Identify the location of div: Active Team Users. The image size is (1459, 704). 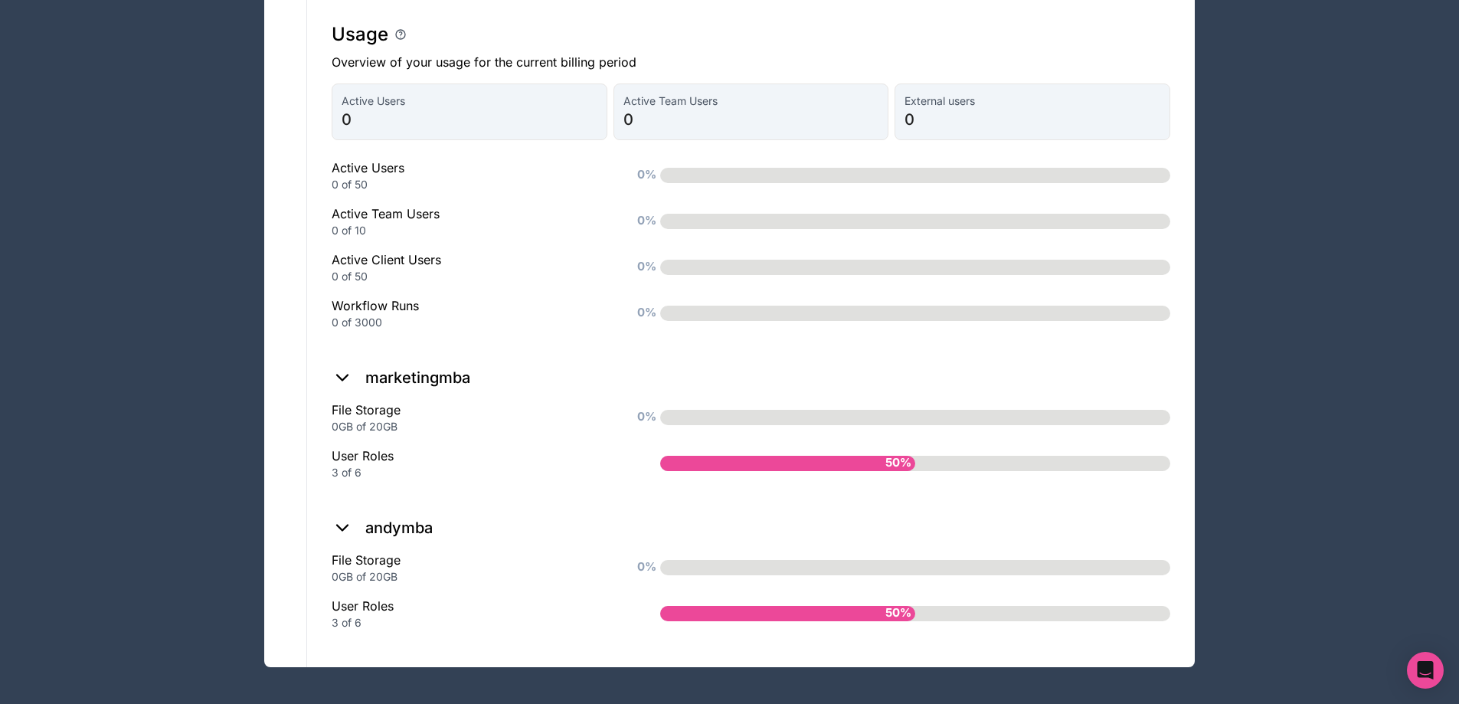
(471, 221).